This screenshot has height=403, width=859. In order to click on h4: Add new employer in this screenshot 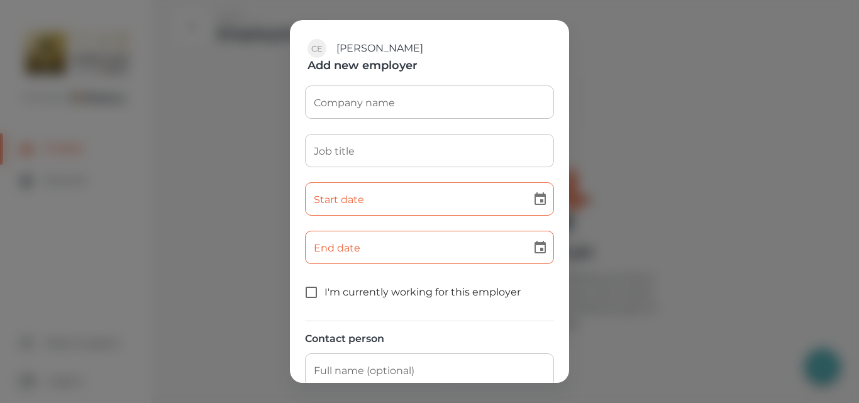, I will do `click(366, 65)`.